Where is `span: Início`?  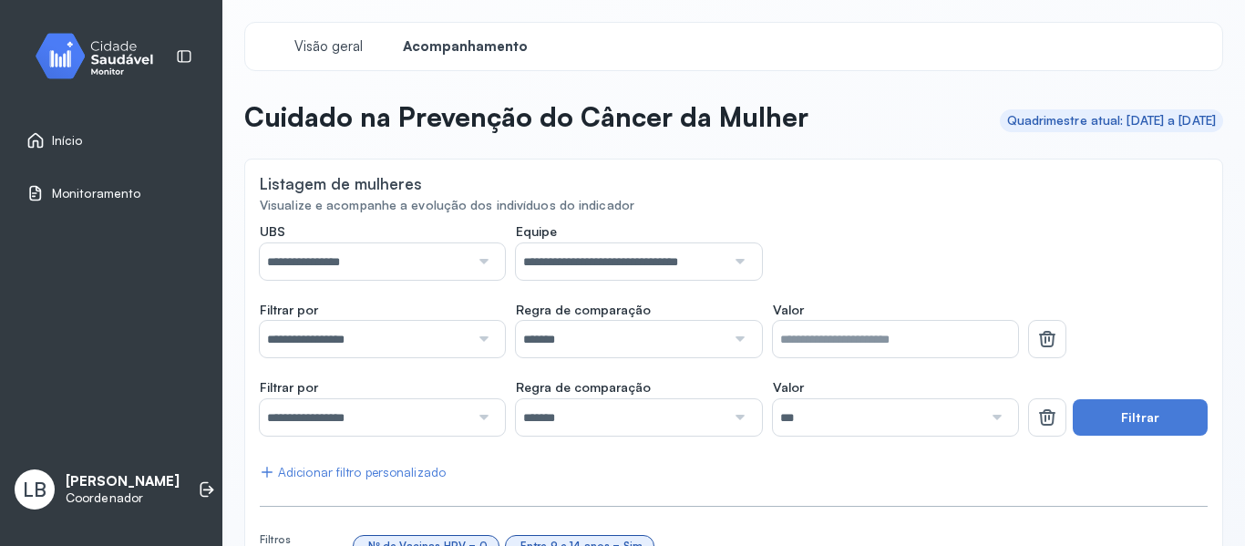 span: Início is located at coordinates (67, 140).